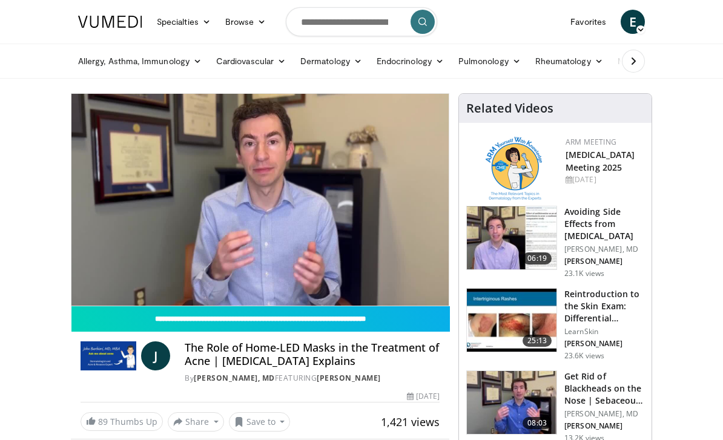 The height and width of the screenshot is (440, 723). I want to click on h4: Related Videos, so click(510, 108).